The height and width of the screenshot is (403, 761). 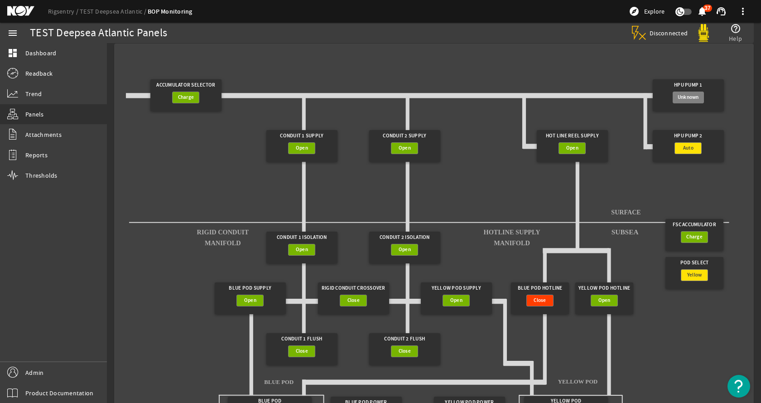 I want to click on span: Admin, so click(x=34, y=372).